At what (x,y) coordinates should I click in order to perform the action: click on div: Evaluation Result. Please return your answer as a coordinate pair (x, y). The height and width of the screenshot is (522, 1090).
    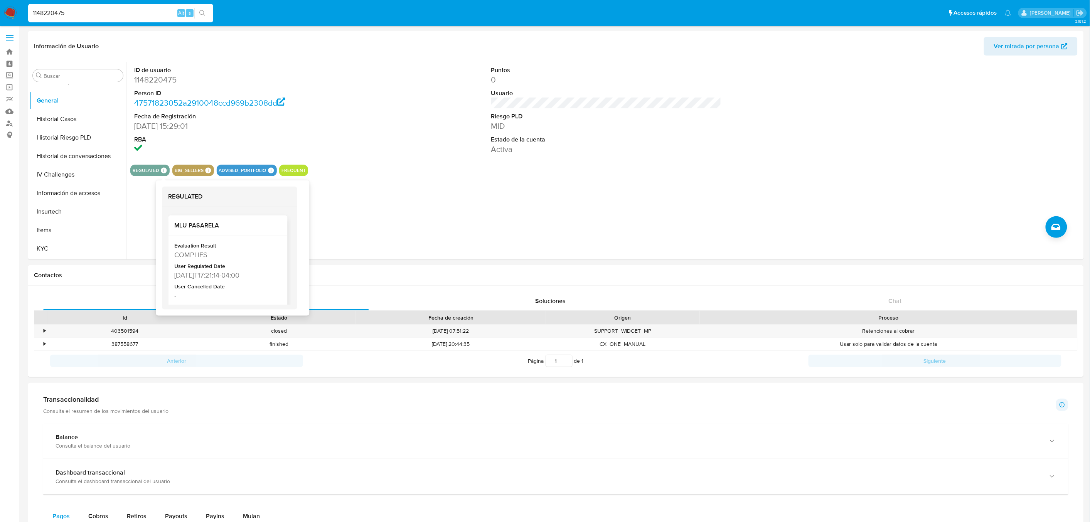
    Looking at the image, I should click on (227, 246).